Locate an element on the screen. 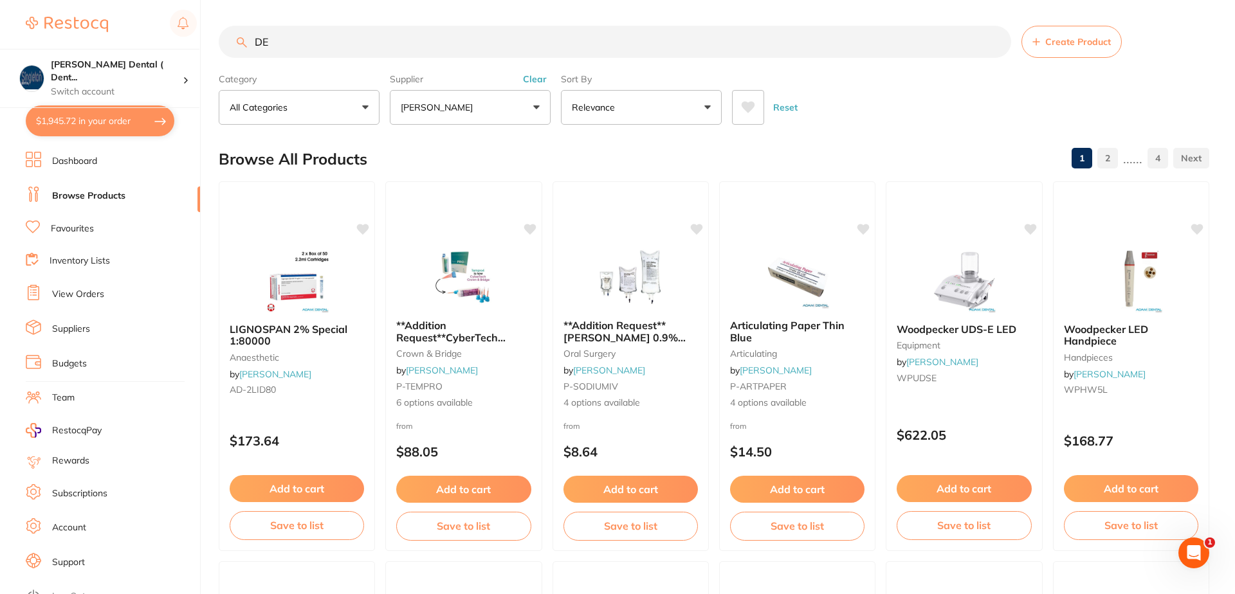 This screenshot has width=1235, height=594. img: RestocqPay is located at coordinates (33, 430).